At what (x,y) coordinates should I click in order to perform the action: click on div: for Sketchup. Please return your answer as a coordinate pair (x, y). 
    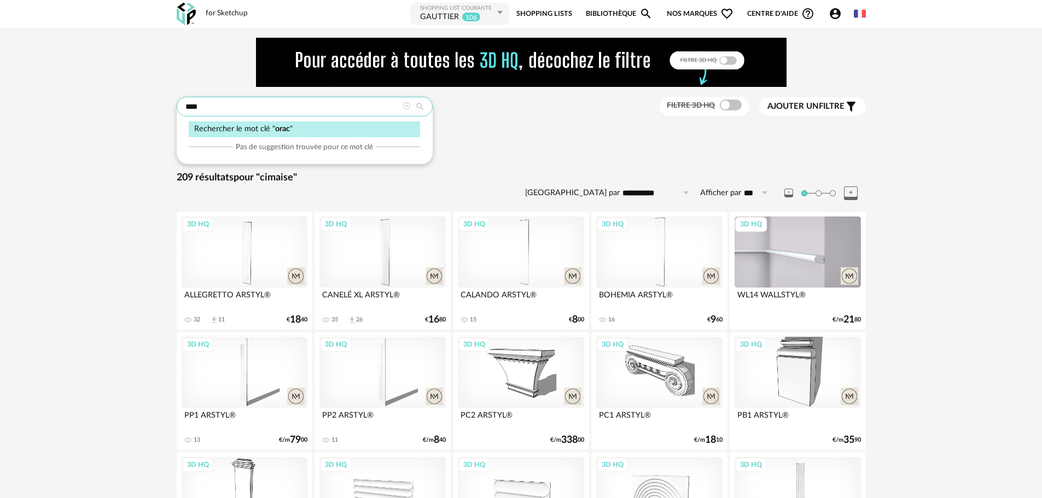
    Looking at the image, I should click on (226, 14).